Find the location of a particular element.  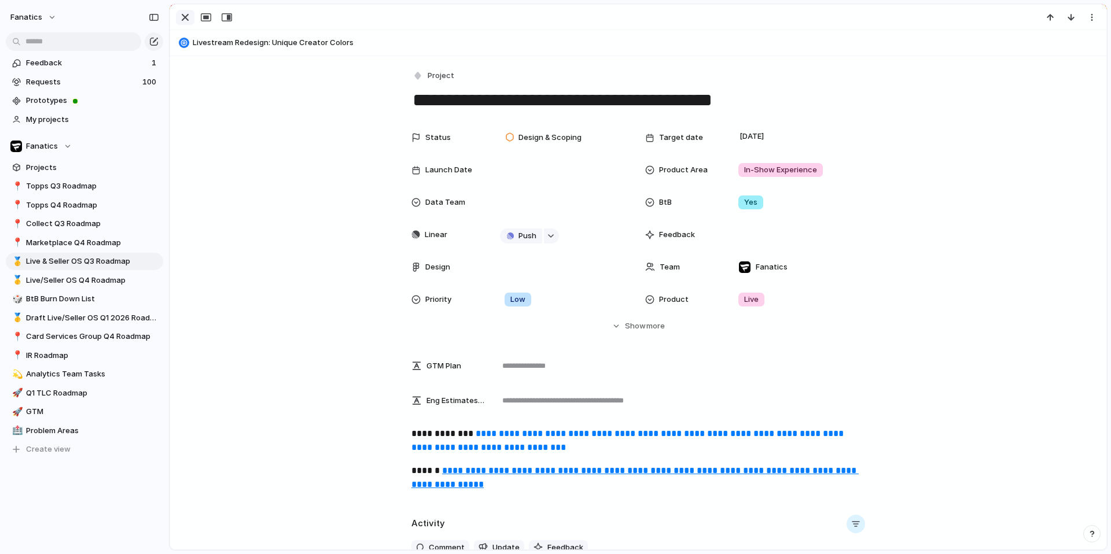

span: Comment is located at coordinates (447, 548).